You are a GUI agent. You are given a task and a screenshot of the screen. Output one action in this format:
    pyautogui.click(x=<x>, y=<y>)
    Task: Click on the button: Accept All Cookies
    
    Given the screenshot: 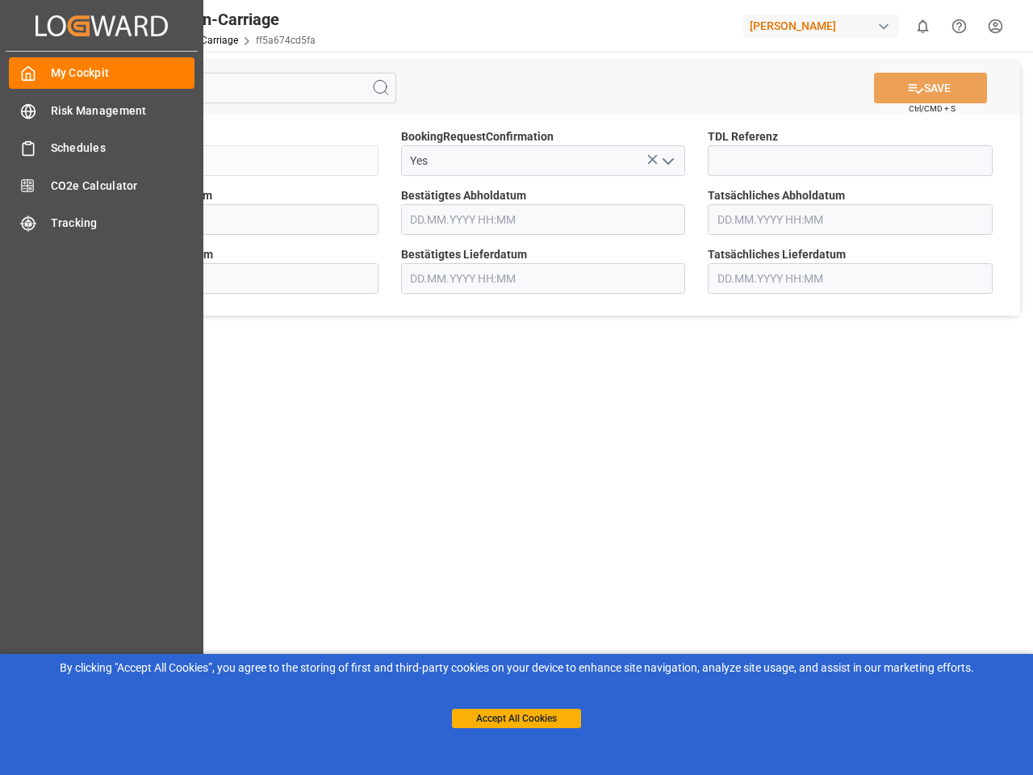 What is the action you would take?
    pyautogui.click(x=516, y=718)
    